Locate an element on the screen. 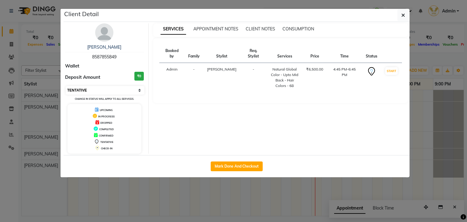 Image resolution: width=467 pixels, height=222 pixels. span: CONSUMPTION is located at coordinates (299, 29).